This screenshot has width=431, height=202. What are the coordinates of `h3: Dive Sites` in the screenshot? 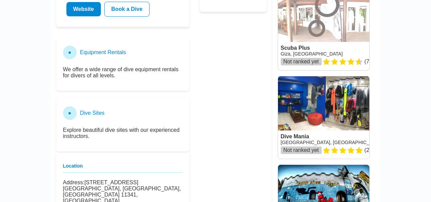 It's located at (92, 113).